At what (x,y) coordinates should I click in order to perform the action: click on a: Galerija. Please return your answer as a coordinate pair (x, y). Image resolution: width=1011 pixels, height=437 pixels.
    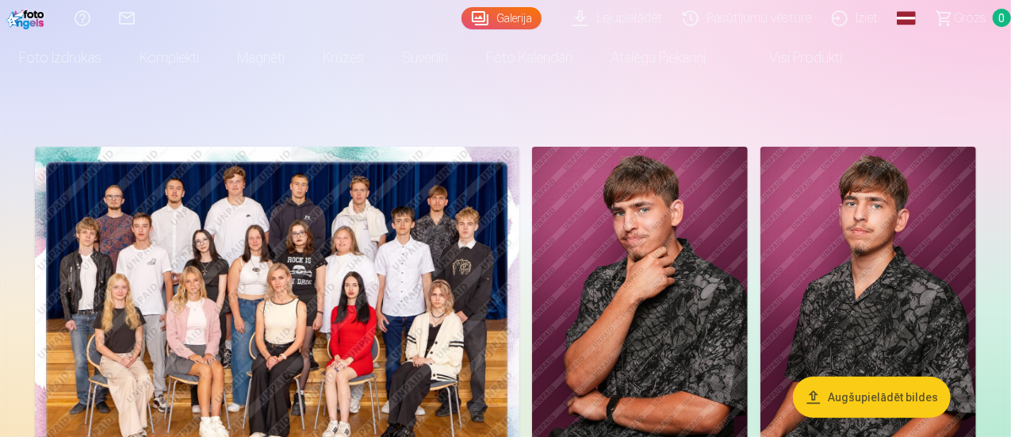
    Looking at the image, I should click on (501, 18).